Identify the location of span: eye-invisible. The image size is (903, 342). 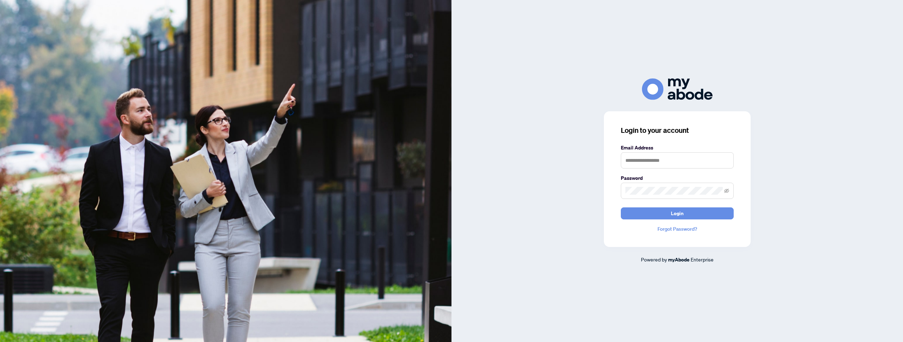
(727, 191).